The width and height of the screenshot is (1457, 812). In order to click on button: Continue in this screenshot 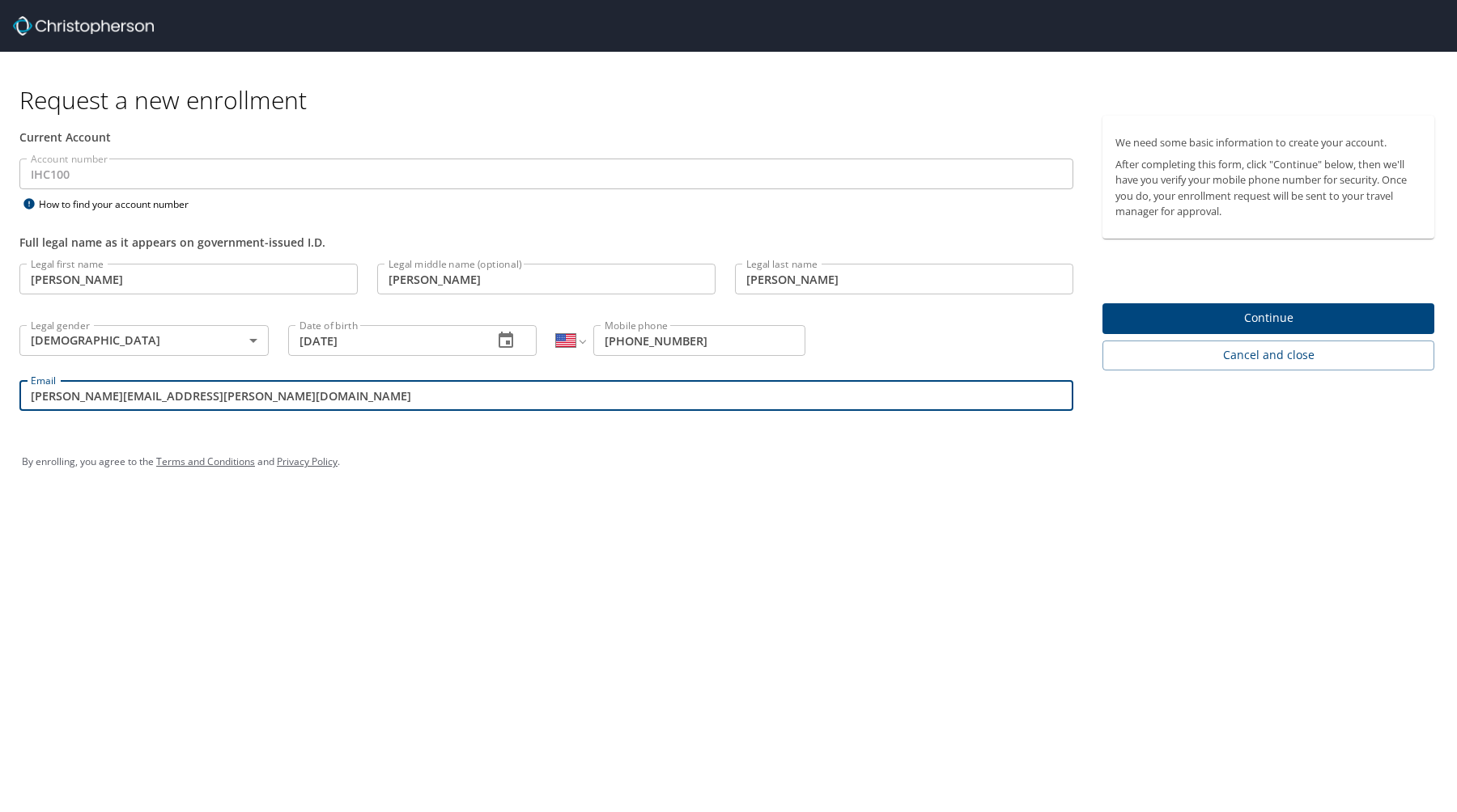, I will do `click(1268, 319)`.